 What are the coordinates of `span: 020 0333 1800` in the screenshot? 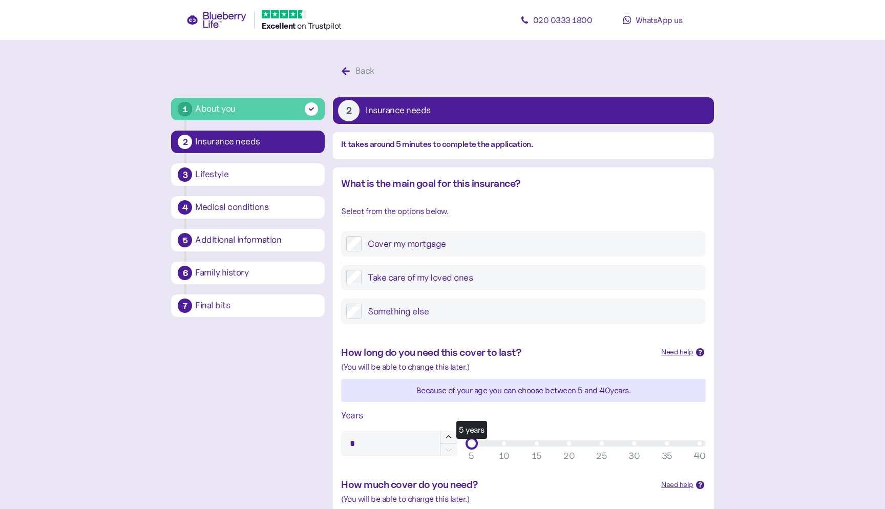 It's located at (563, 20).